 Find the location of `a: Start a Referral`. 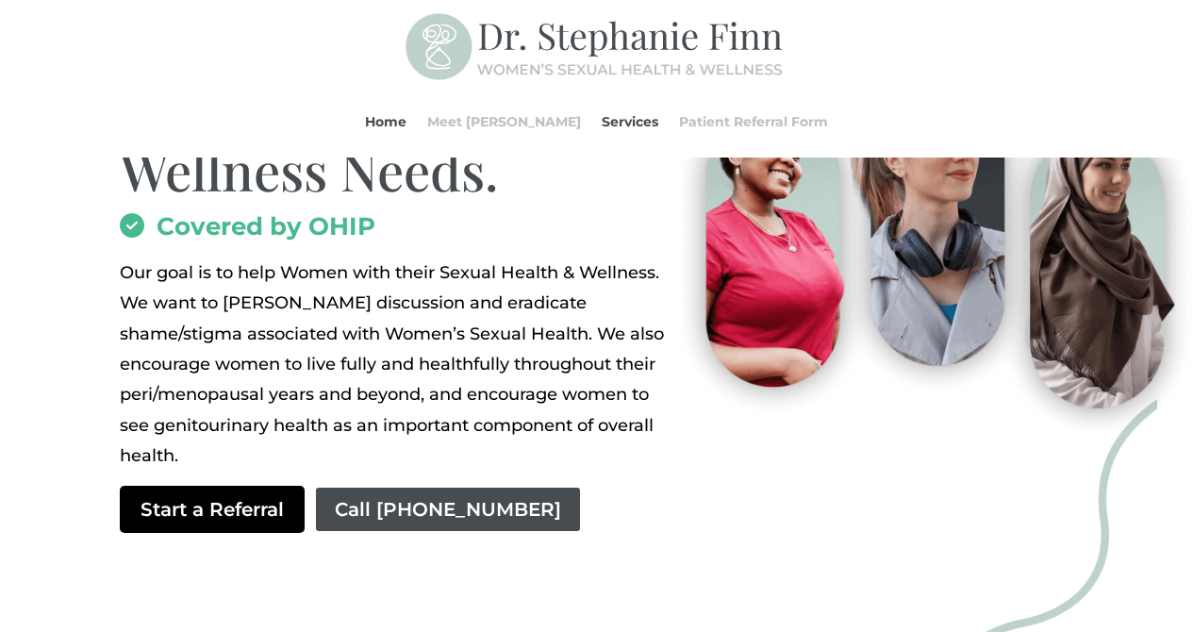

a: Start a Referral is located at coordinates (212, 509).